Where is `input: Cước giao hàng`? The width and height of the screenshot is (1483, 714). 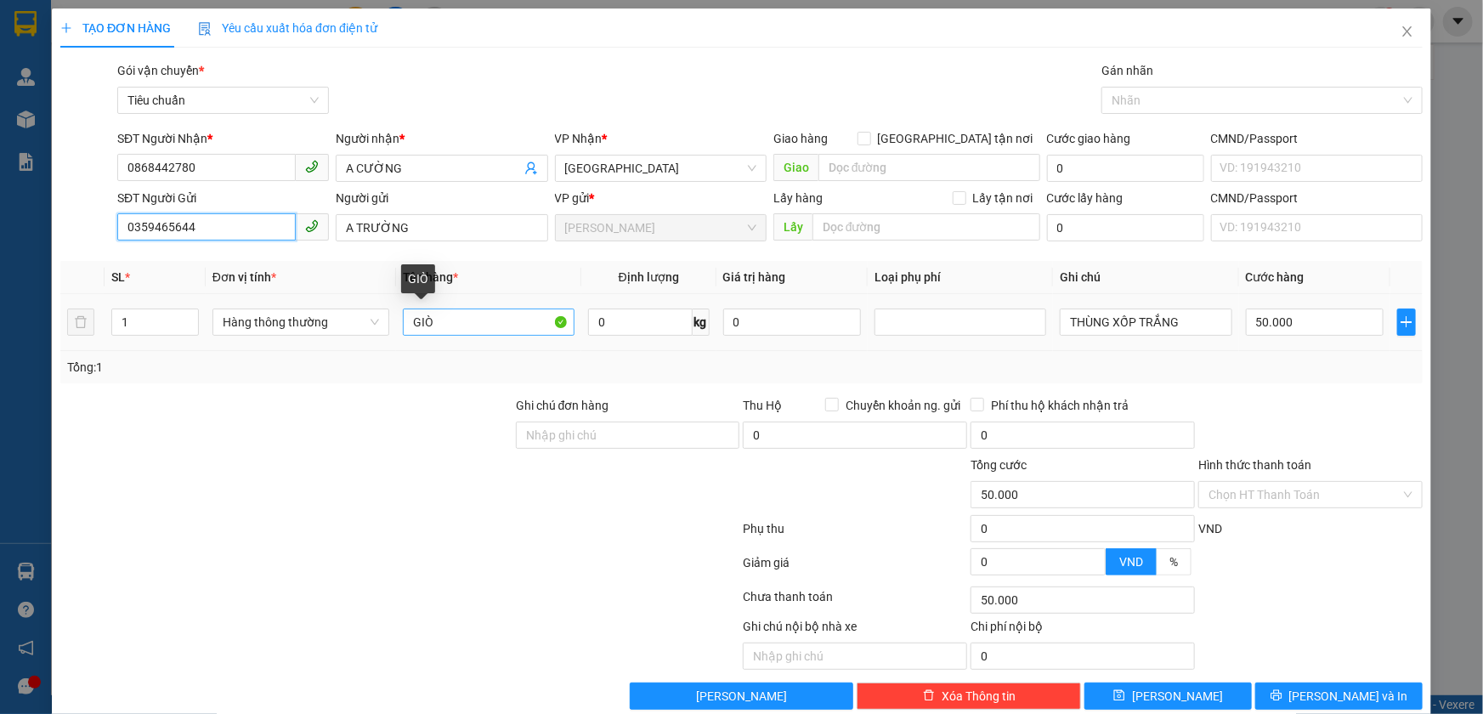 input: Cước giao hàng is located at coordinates (1125, 168).